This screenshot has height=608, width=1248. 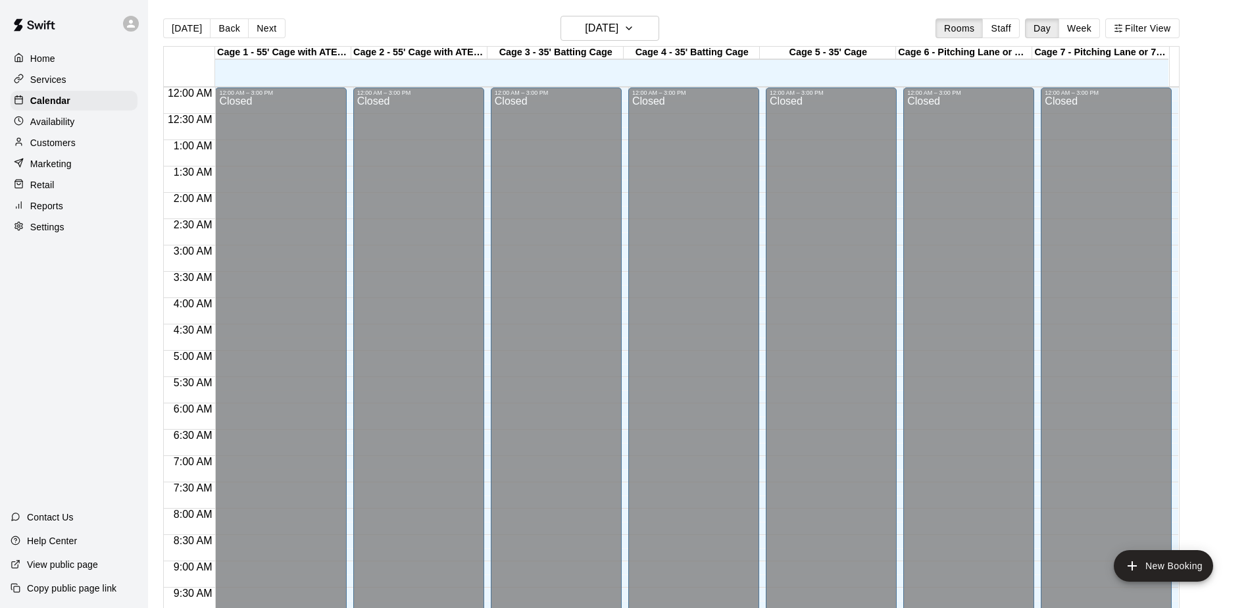 What do you see at coordinates (266, 28) in the screenshot?
I see `button: Next` at bounding box center [266, 28].